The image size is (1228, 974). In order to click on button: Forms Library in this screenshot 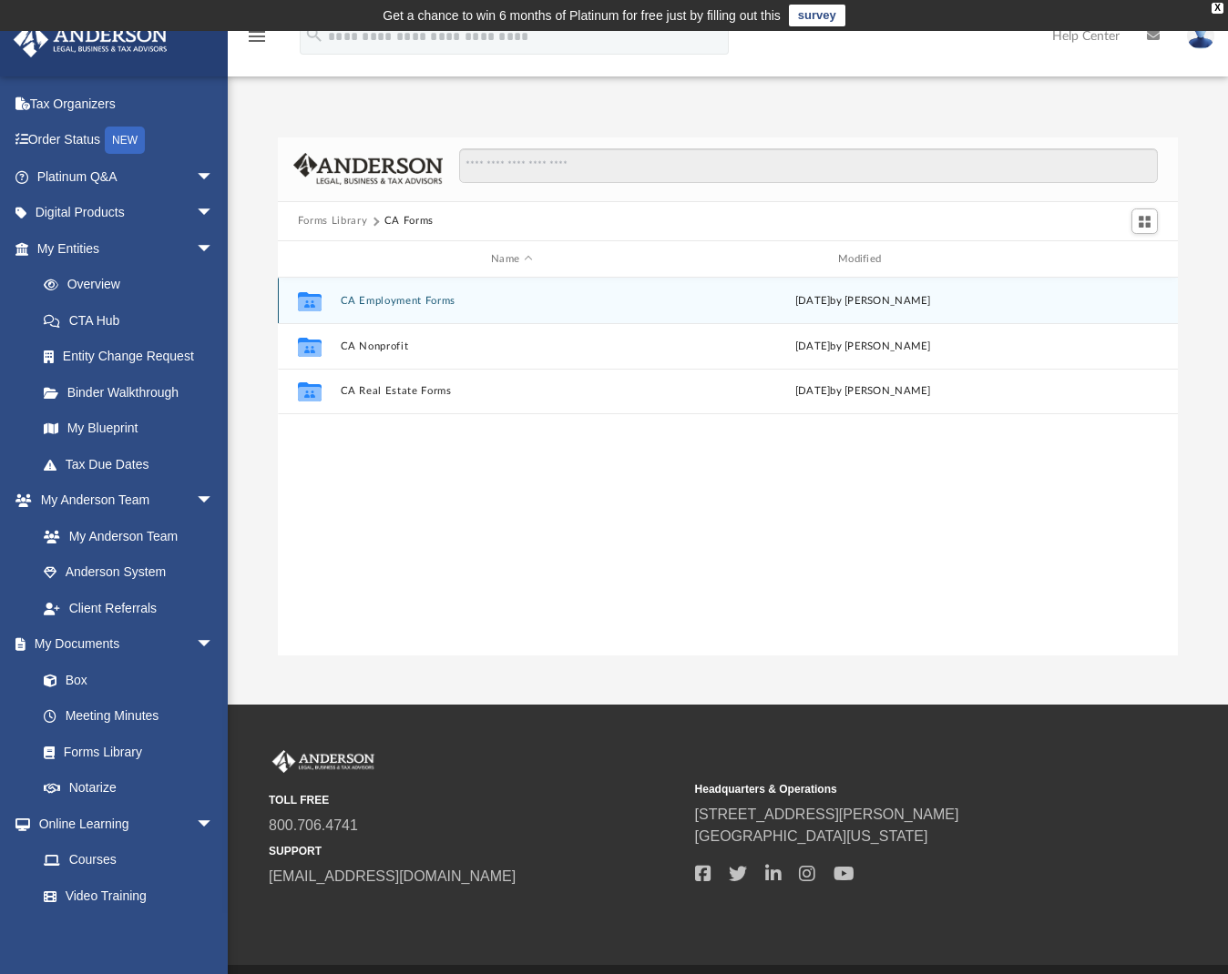, I will do `click(332, 221)`.